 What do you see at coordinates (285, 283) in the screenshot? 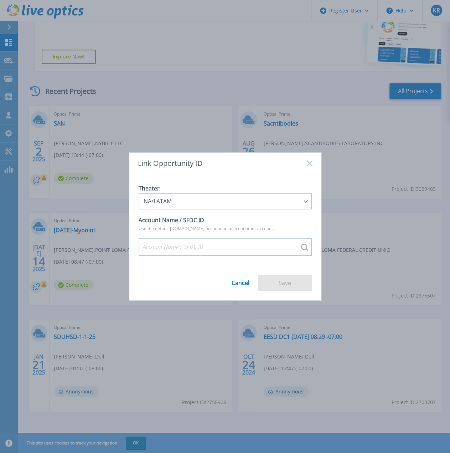
I see `button: Save` at bounding box center [285, 283].